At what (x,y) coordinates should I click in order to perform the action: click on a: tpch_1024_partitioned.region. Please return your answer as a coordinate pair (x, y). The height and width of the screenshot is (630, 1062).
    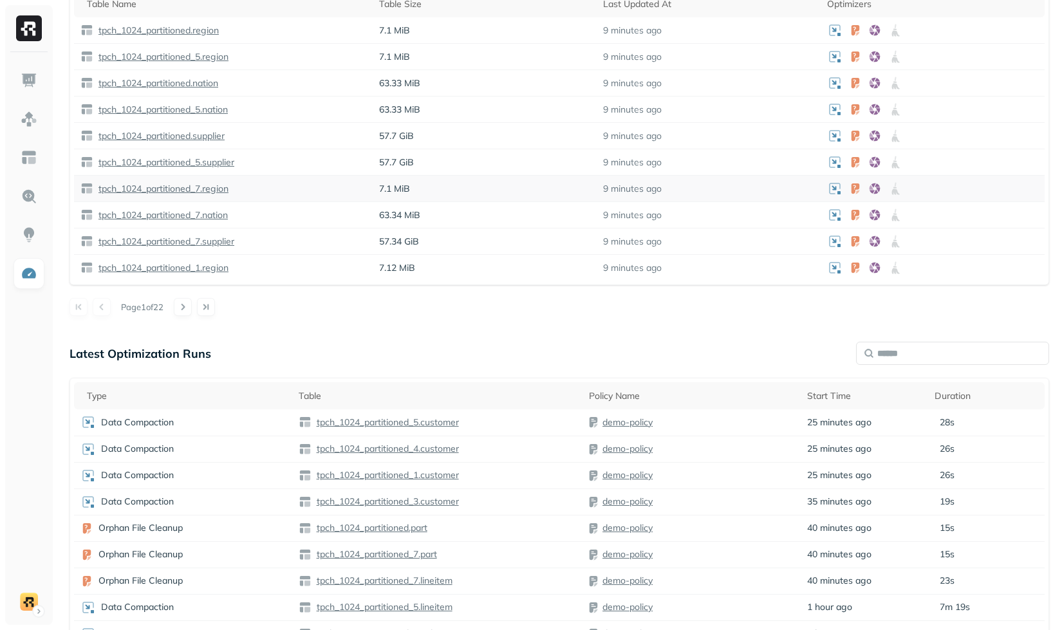
    Looking at the image, I should click on (156, 30).